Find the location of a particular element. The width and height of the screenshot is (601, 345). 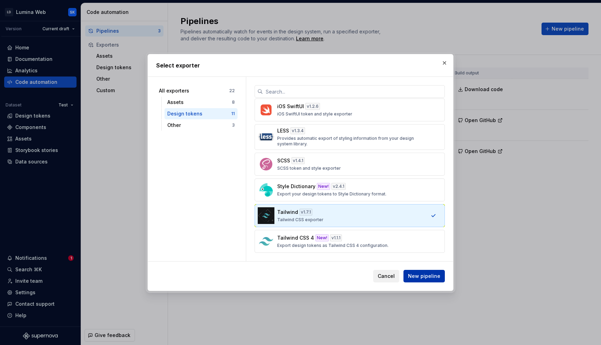

input: Search... is located at coordinates (354, 92).